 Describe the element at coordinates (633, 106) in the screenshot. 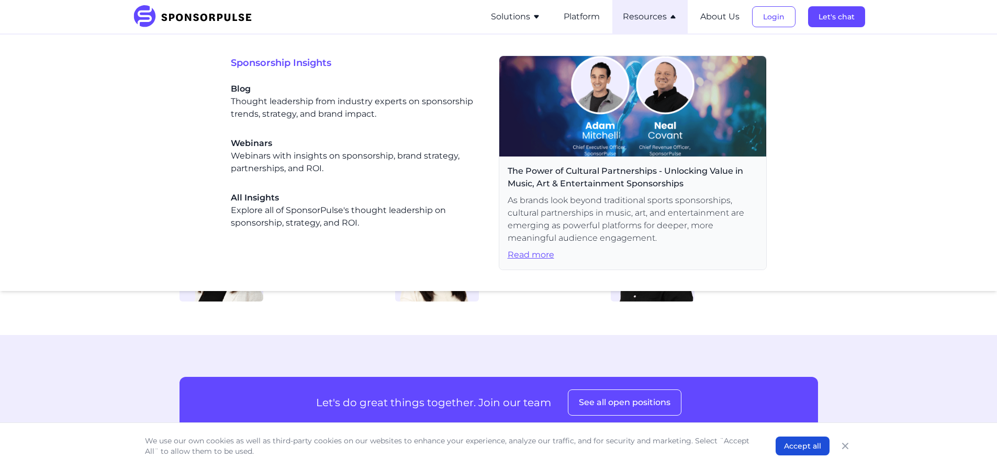

I see `img: Webinar header image` at that location.